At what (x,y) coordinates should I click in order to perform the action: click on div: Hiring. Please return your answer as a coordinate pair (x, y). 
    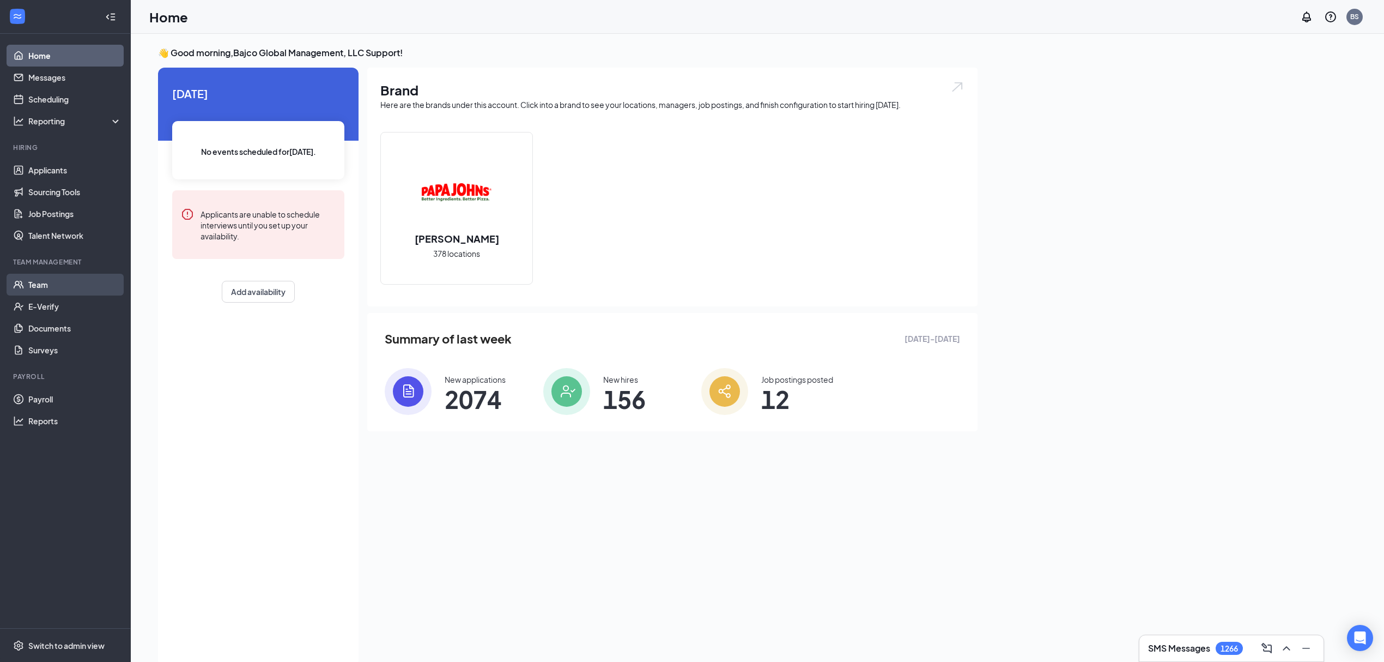
    Looking at the image, I should click on (66, 147).